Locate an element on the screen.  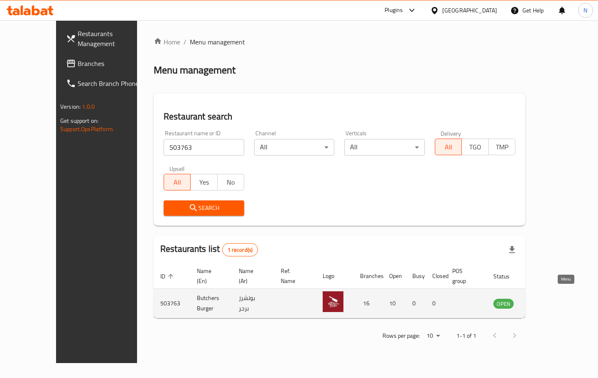
label: Delivery is located at coordinates (451, 133).